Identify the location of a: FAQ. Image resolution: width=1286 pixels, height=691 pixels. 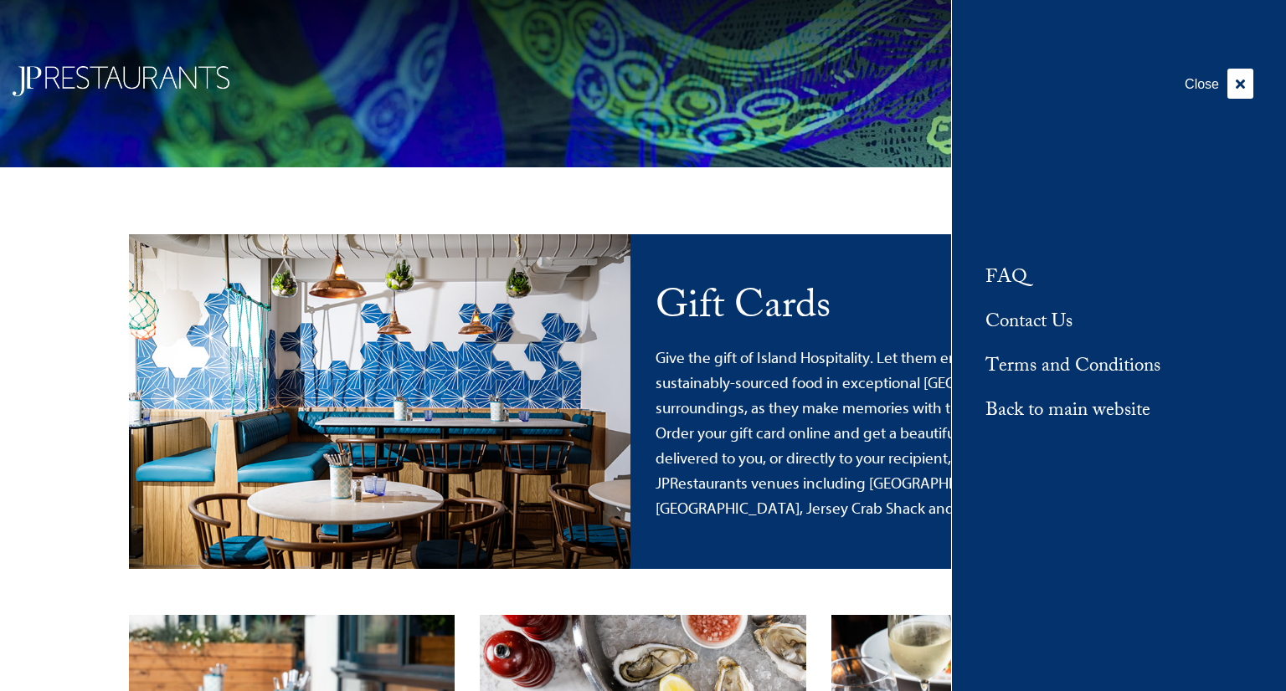
(1006, 279).